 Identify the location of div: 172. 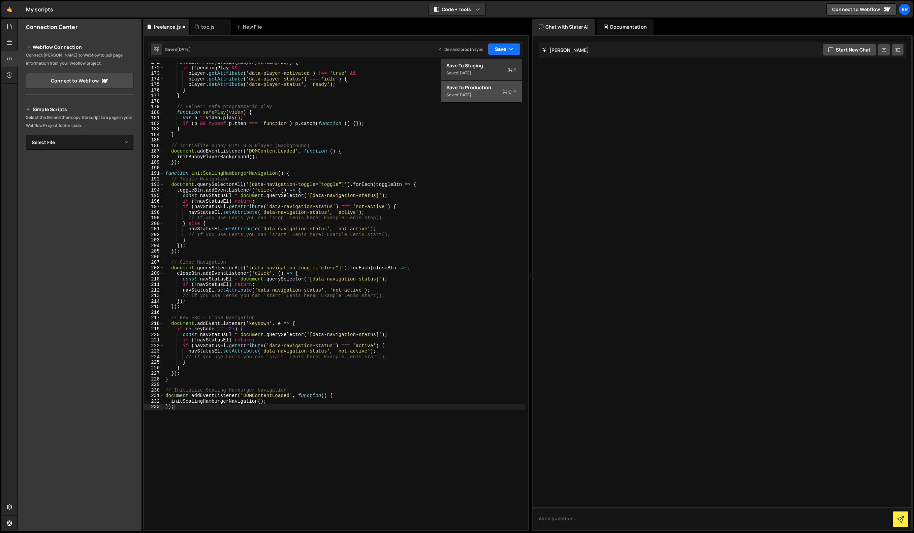
(154, 68).